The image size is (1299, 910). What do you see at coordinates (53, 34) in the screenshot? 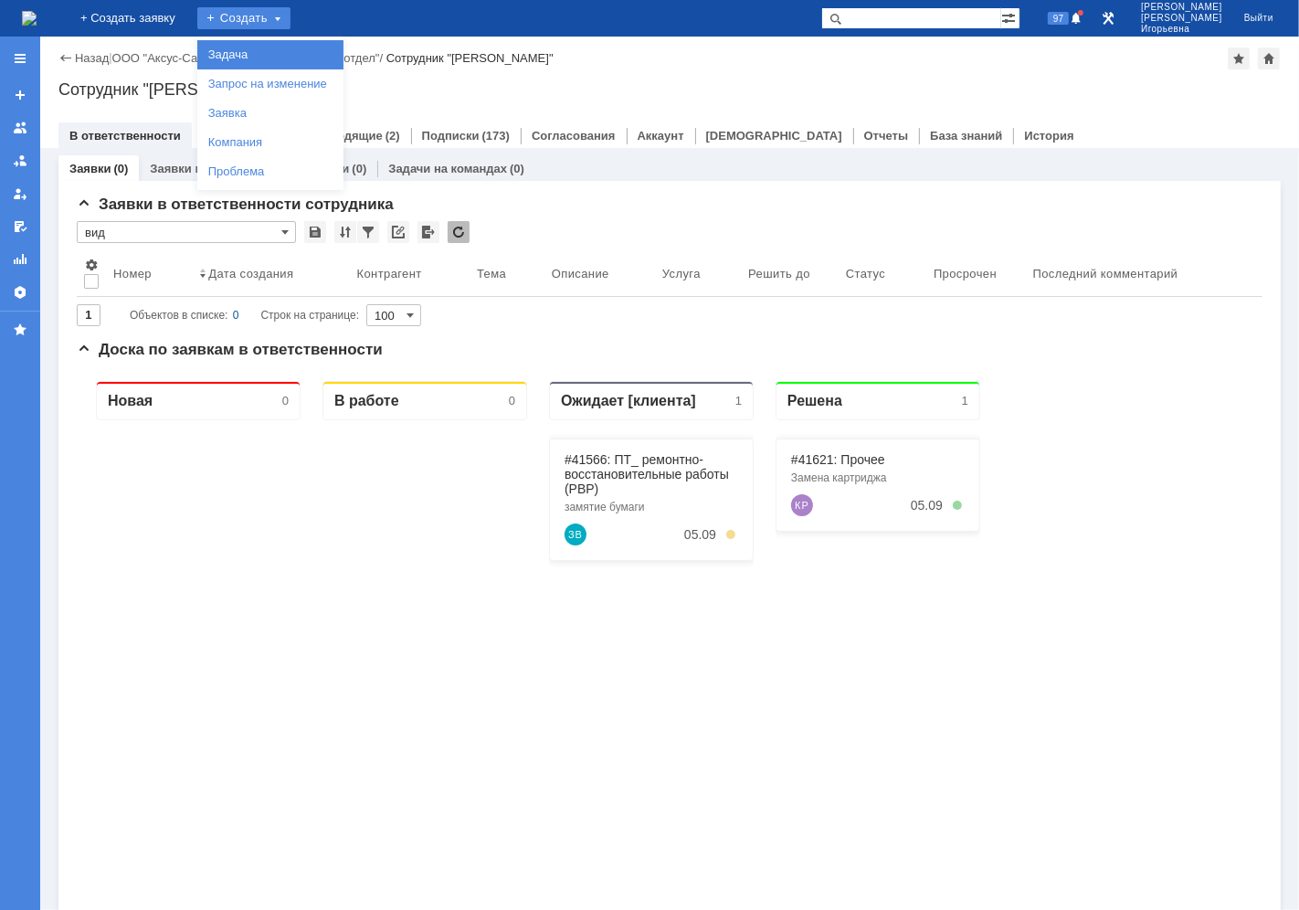
I see `div: Новая` at bounding box center [53, 34].